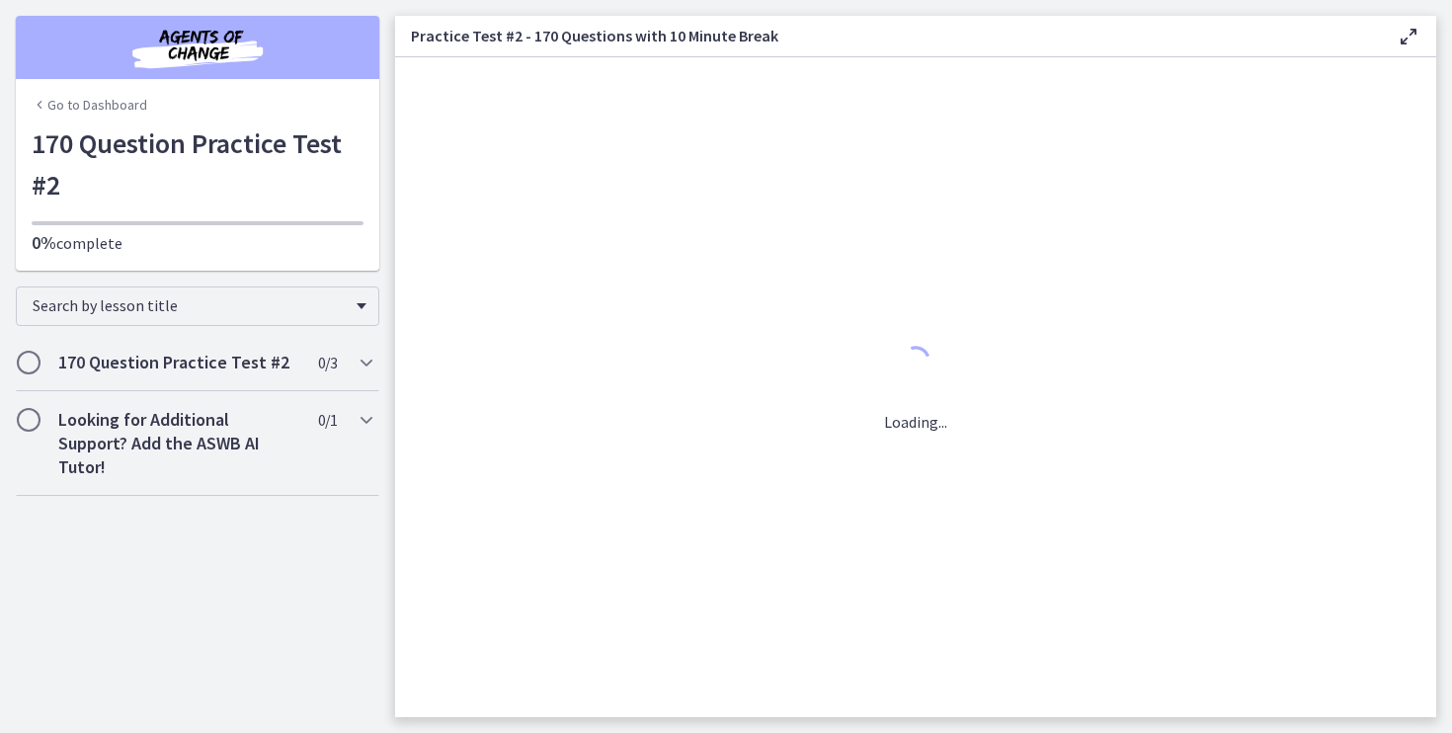  Describe the element at coordinates (179, 443) in the screenshot. I see `h2: Looking for Additional Support? Add the ASWB AI Tutor!` at that location.